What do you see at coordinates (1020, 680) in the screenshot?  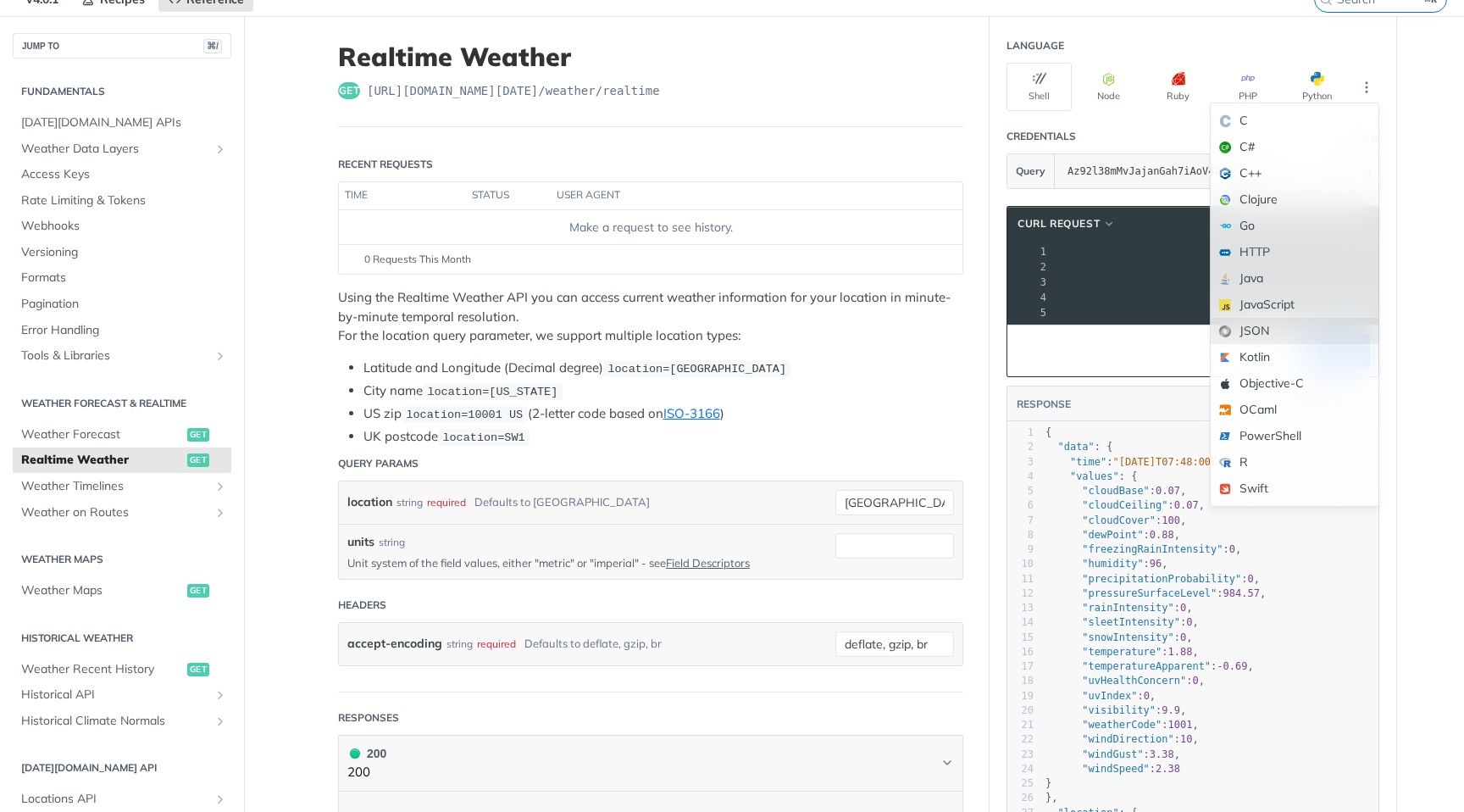 I see `div: 18` at bounding box center [1020, 680].